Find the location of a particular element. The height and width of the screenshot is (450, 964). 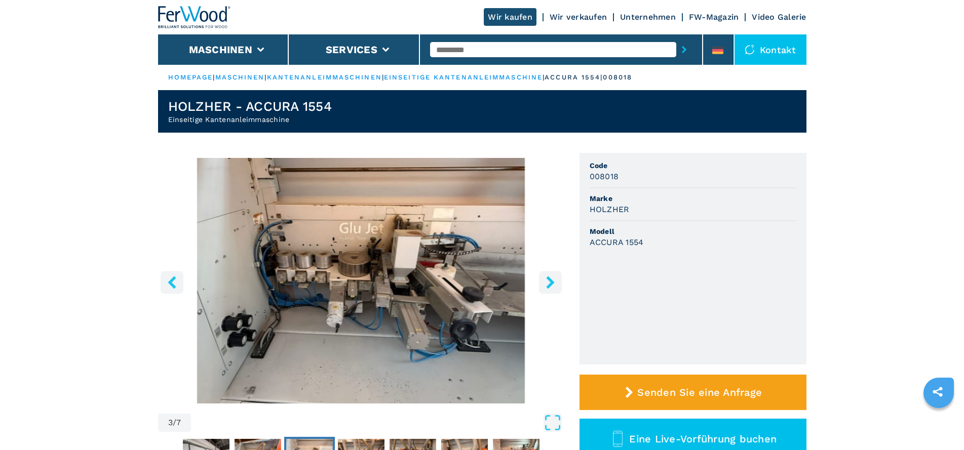

div: Kontakt is located at coordinates (770, 50).